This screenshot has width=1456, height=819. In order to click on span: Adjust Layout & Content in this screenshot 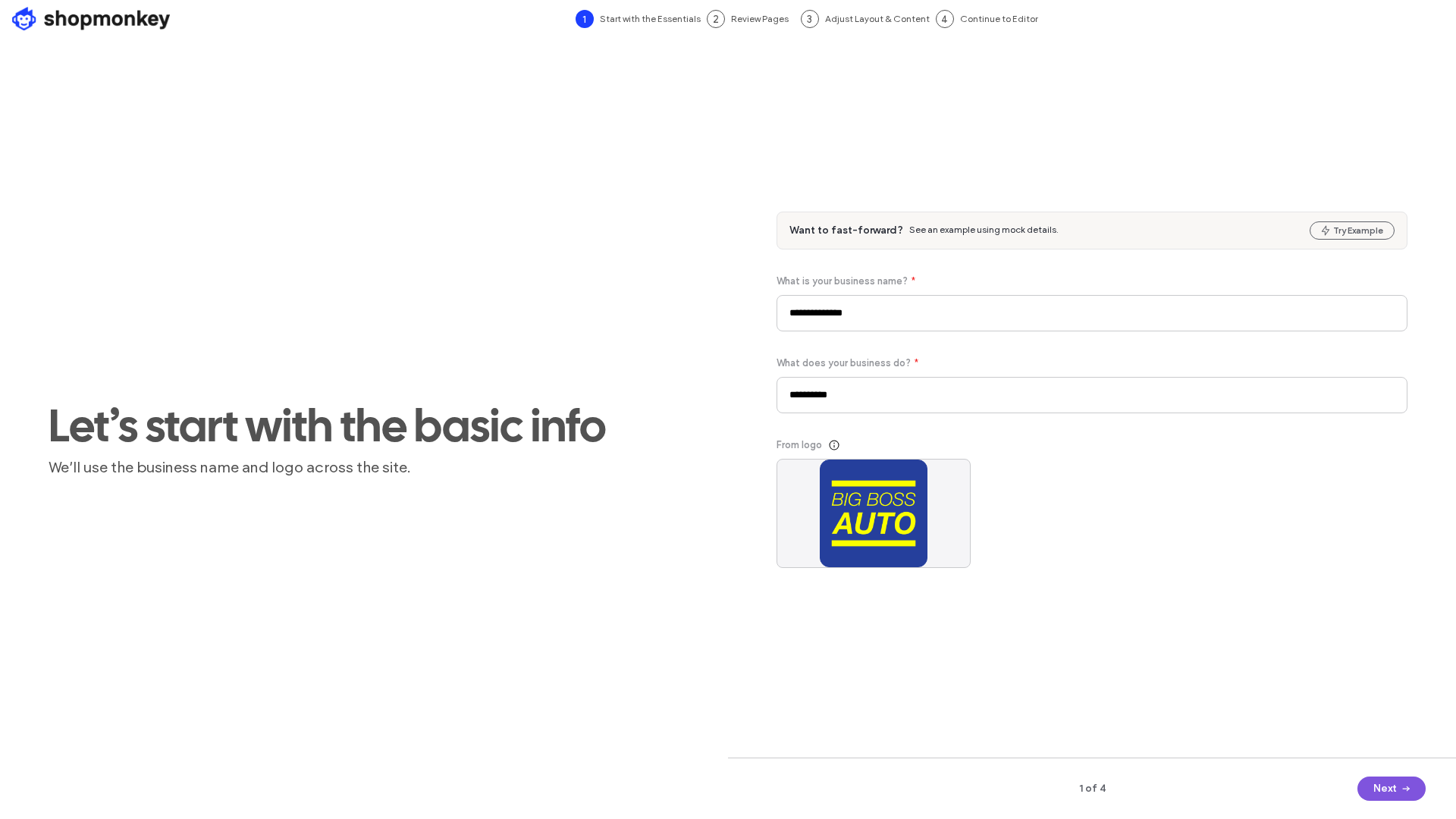, I will do `click(877, 19)`.